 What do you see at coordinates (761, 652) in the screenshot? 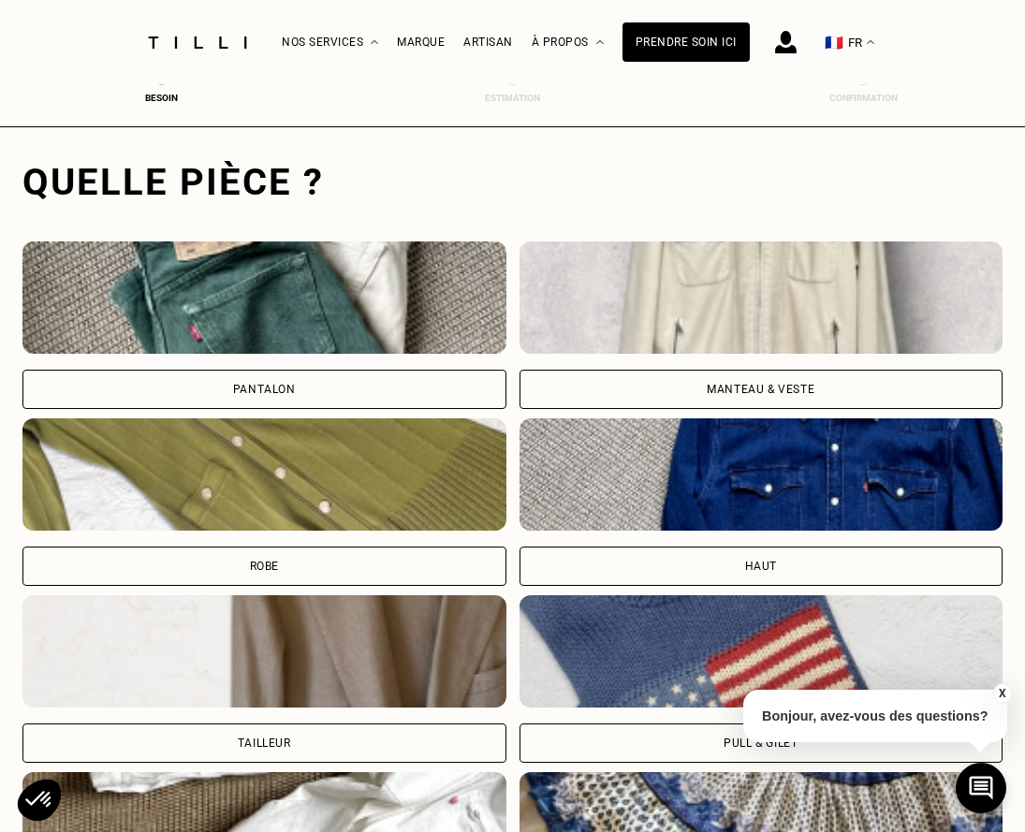
I see `img: Tilli retouche votre Pull & gilet` at bounding box center [761, 652].